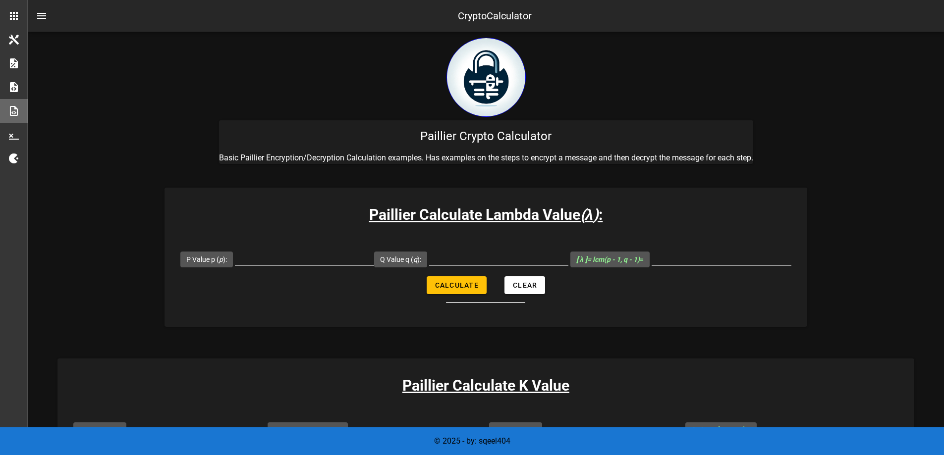 Image resolution: width=944 pixels, height=455 pixels. What do you see at coordinates (456, 285) in the screenshot?
I see `span: Calculate` at bounding box center [456, 285].